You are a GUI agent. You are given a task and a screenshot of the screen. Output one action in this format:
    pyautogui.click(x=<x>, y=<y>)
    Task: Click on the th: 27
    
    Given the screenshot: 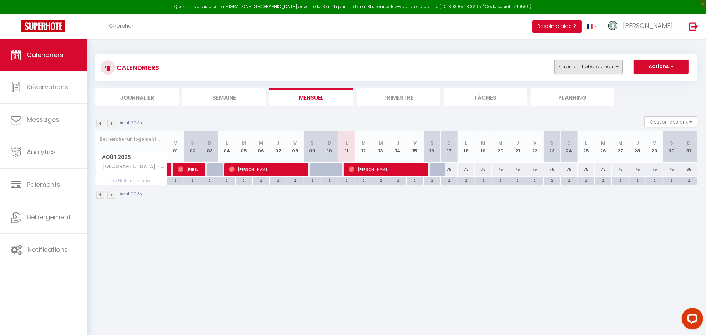 What is the action you would take?
    pyautogui.click(x=620, y=147)
    